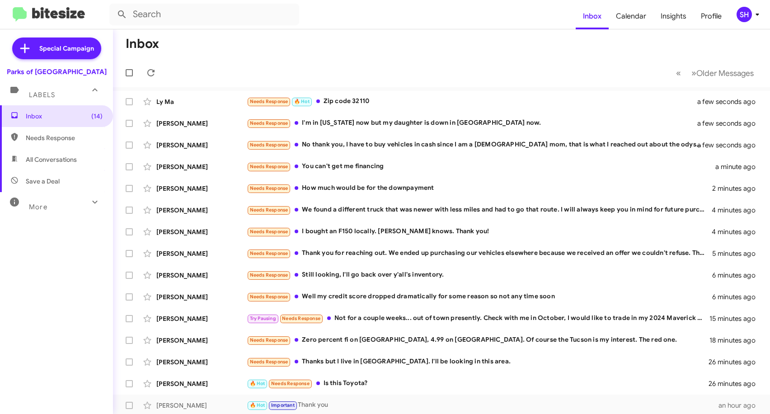 The width and height of the screenshot is (770, 414). I want to click on span: Important, so click(283, 405).